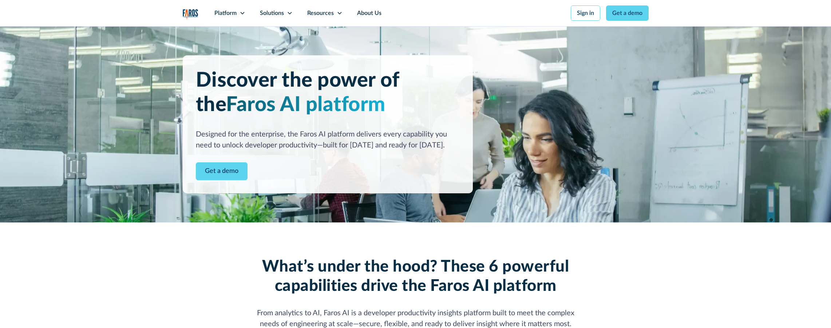 The image size is (831, 328). I want to click on h2: What’s under the hood? These 6 powerful capabilities drive the Faros AI platform, so click(416, 277).